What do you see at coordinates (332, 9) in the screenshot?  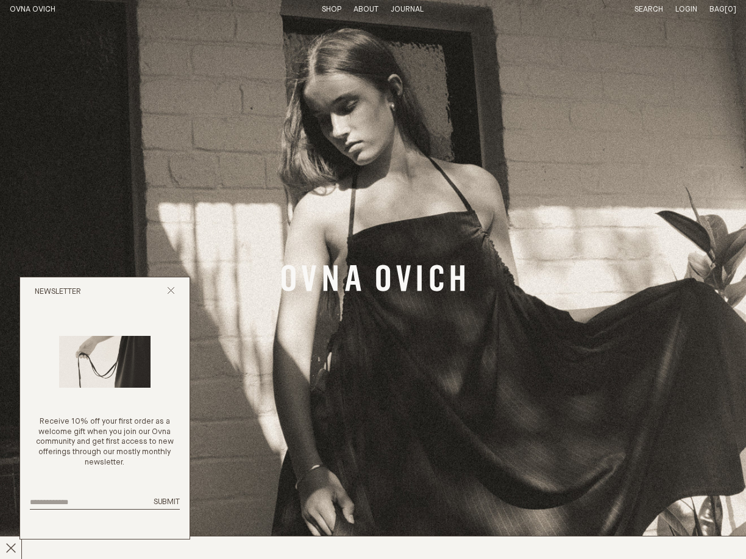 I see `a: Shop` at bounding box center [332, 9].